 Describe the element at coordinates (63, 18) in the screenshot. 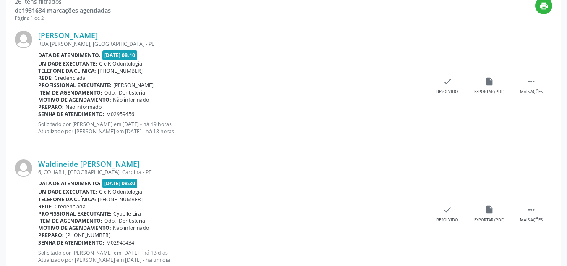

I see `div: Página 1 de 2` at that location.